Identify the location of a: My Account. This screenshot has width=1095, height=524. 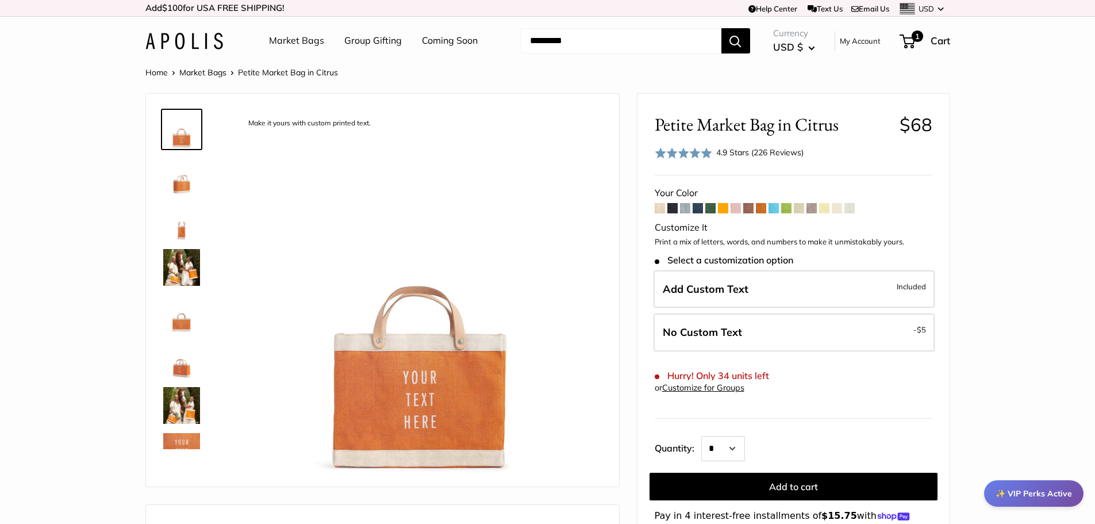
(860, 41).